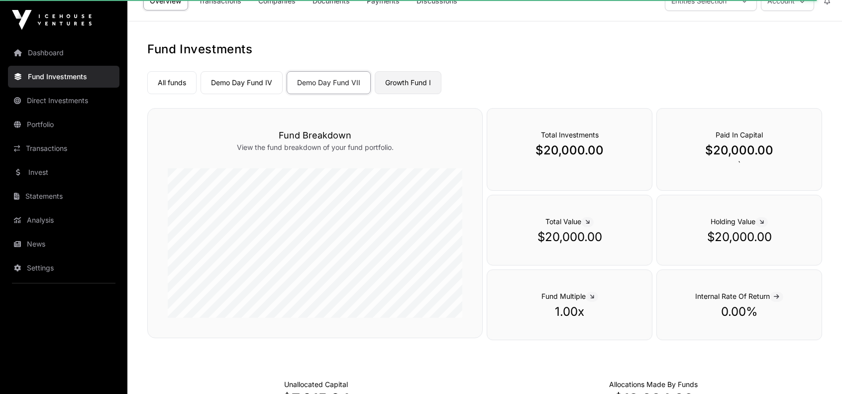  Describe the element at coordinates (315, 147) in the screenshot. I see `p: View the fund breakdown of your fund portfolio.` at that location.